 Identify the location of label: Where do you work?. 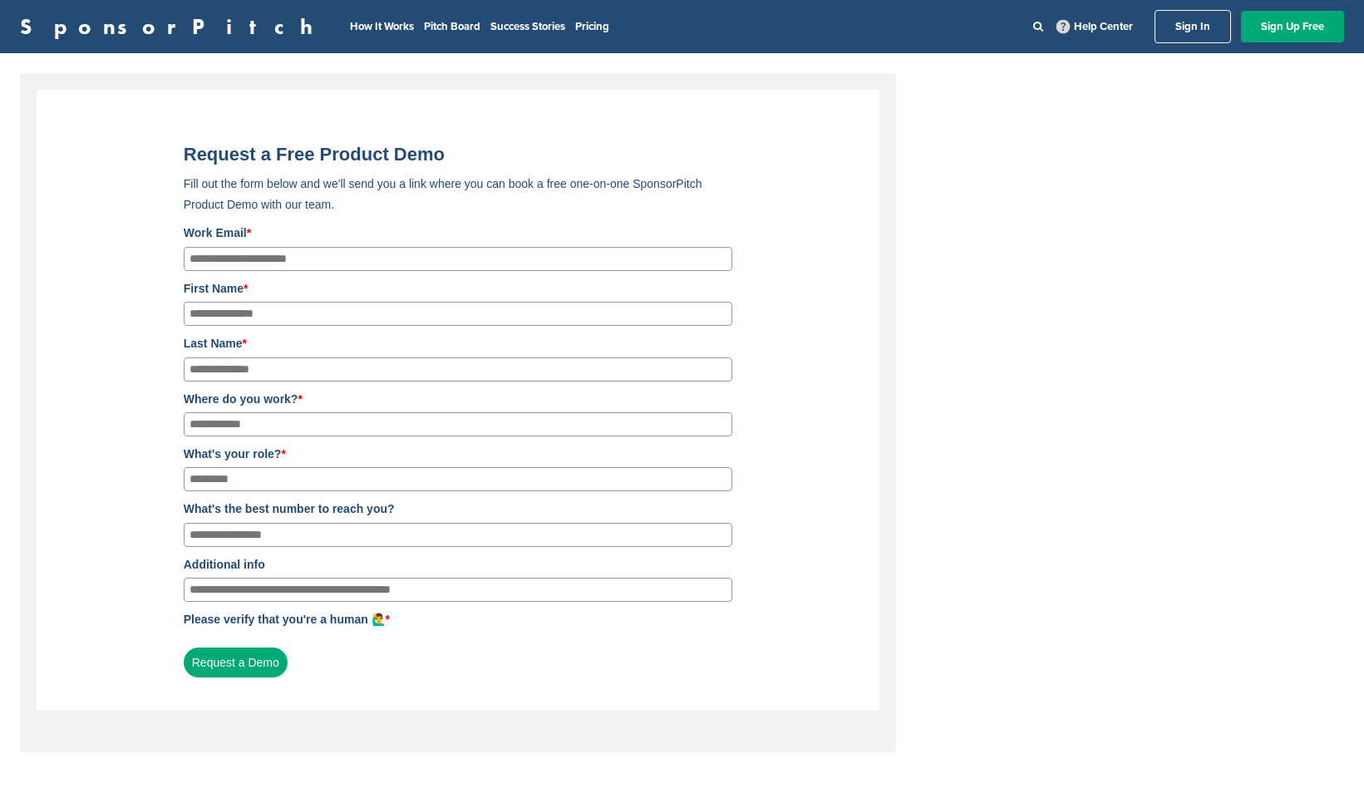
(458, 399).